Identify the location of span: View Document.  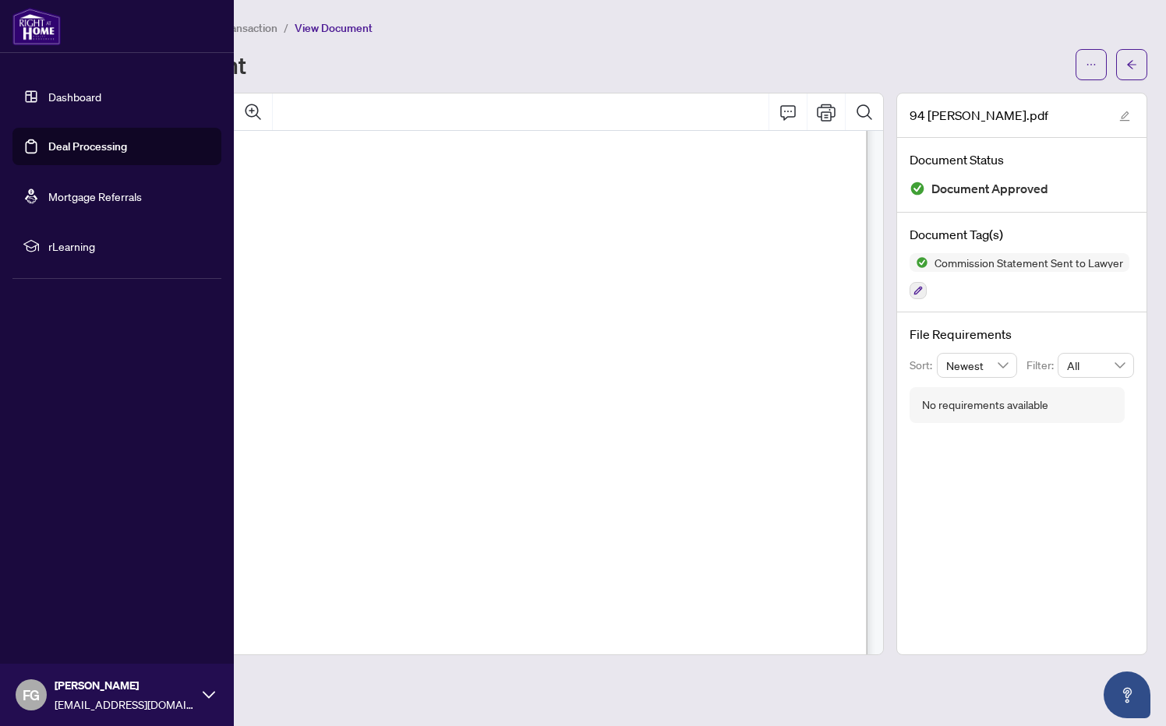
(334, 28).